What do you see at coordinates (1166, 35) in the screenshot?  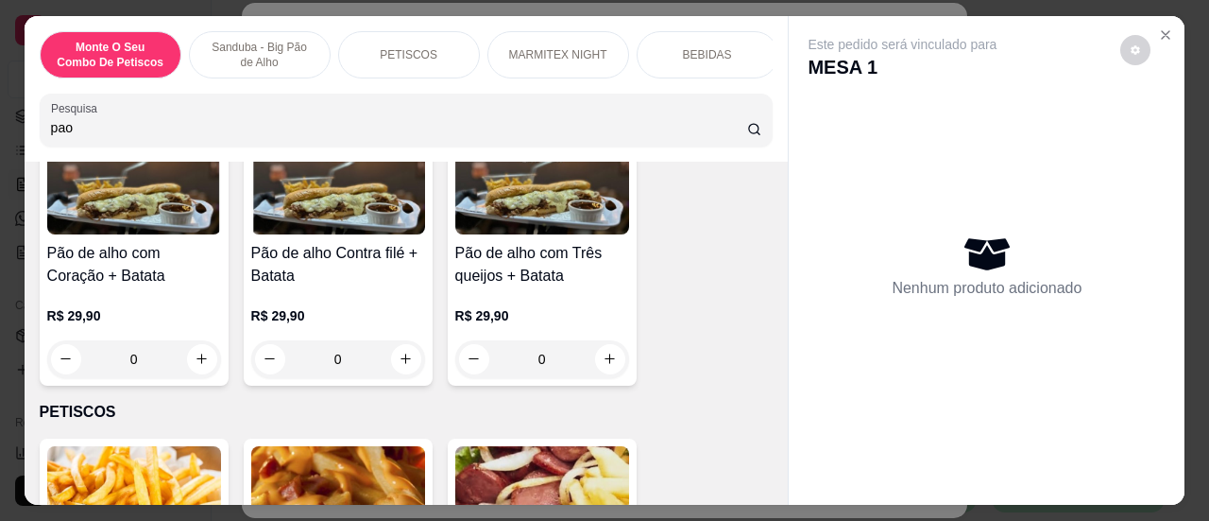 I see `button: Close` at bounding box center [1166, 35].